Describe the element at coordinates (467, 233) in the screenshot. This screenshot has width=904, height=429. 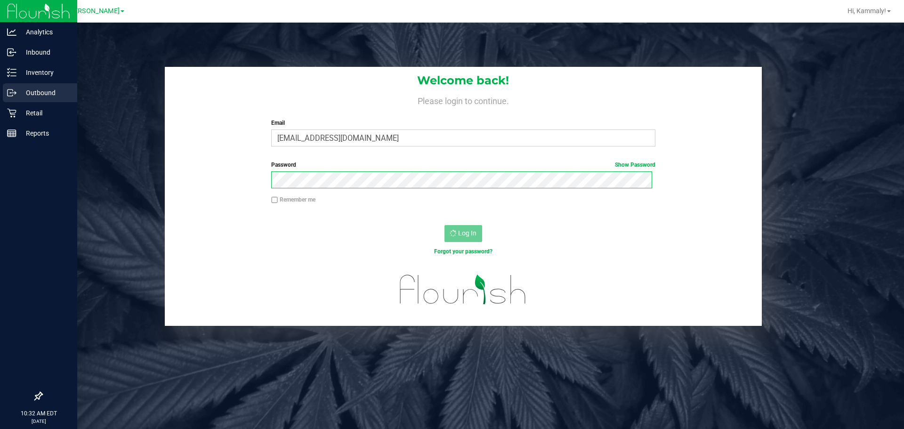
I see `span: Log In` at that location.